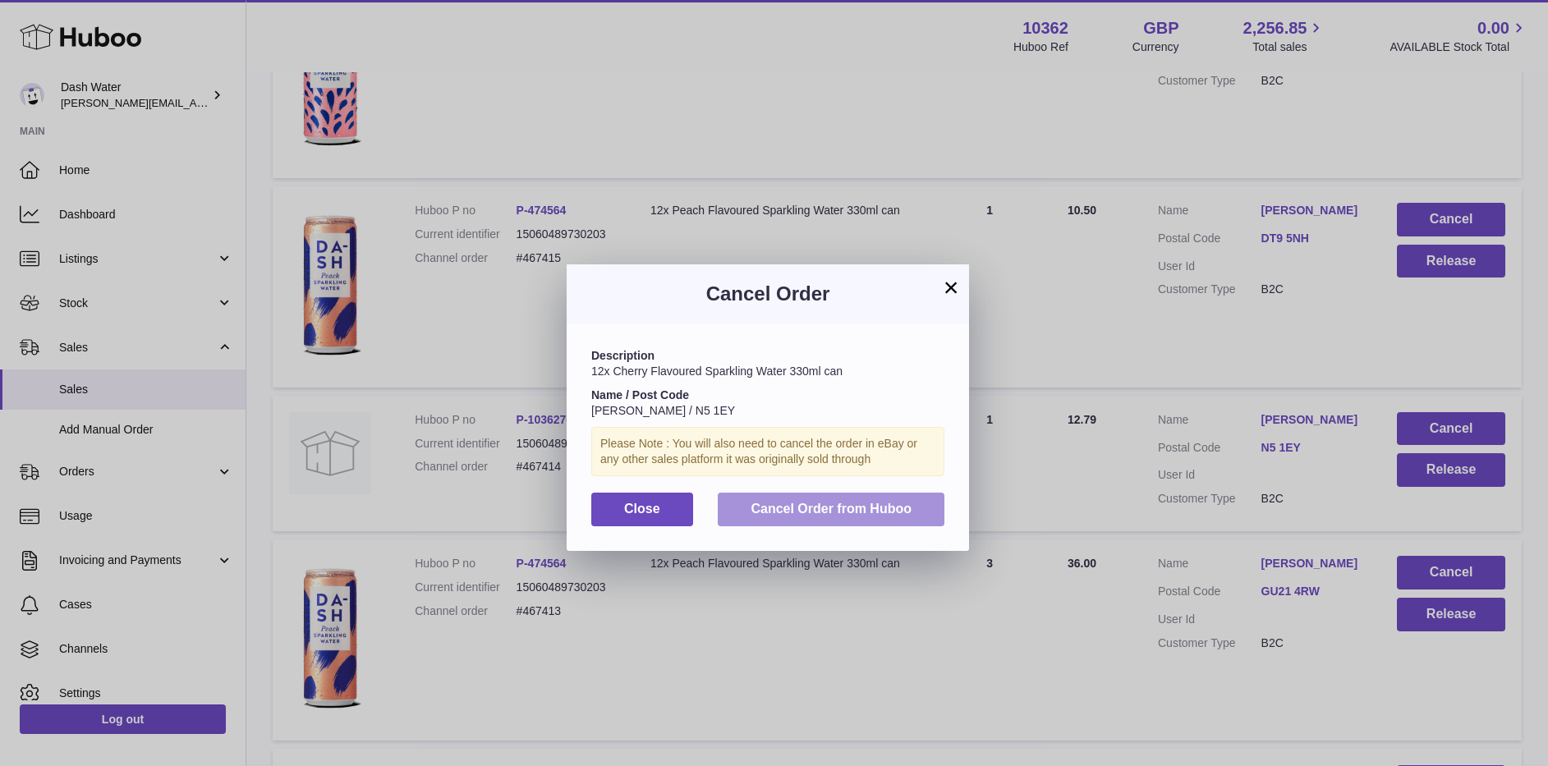  Describe the element at coordinates (831, 508) in the screenshot. I see `span: Cancel Order from Huboo` at that location.